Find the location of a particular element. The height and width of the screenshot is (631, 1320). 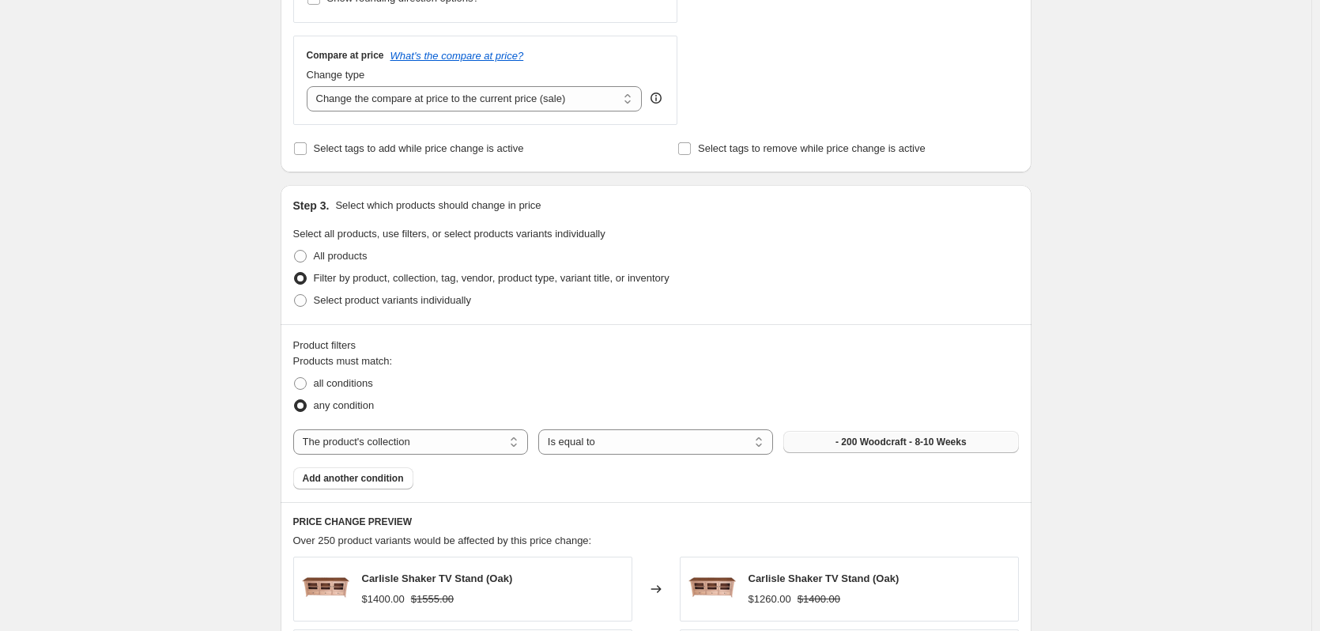

span: - 200 Woodcraft - 8-10 Weeks is located at coordinates (901, 442).